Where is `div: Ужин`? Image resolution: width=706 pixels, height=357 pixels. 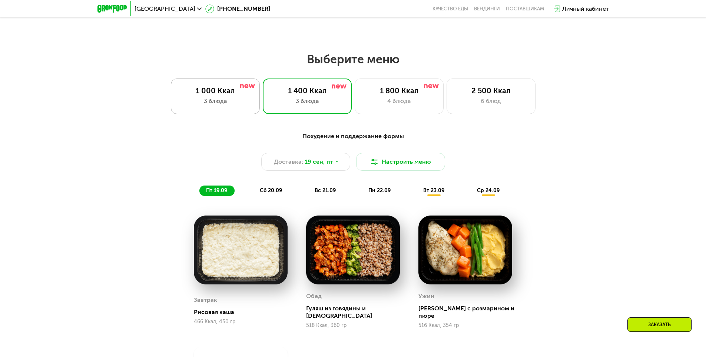 div: Ужин is located at coordinates (426, 296).